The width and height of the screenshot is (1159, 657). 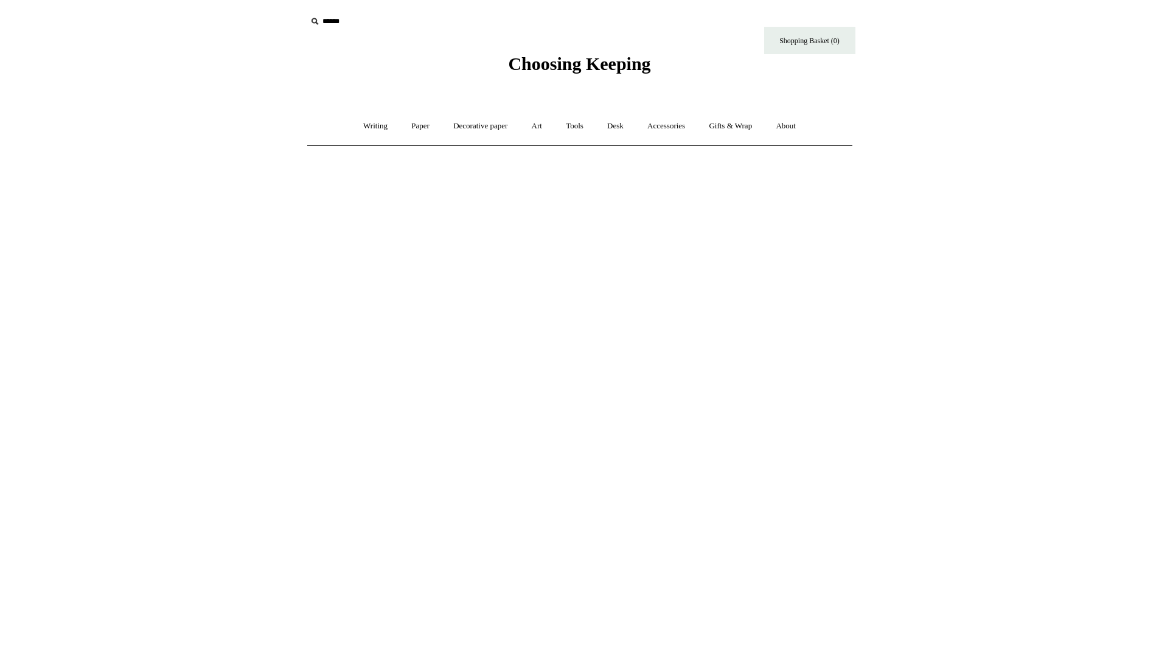 What do you see at coordinates (420, 126) in the screenshot?
I see `a: Paper` at bounding box center [420, 126].